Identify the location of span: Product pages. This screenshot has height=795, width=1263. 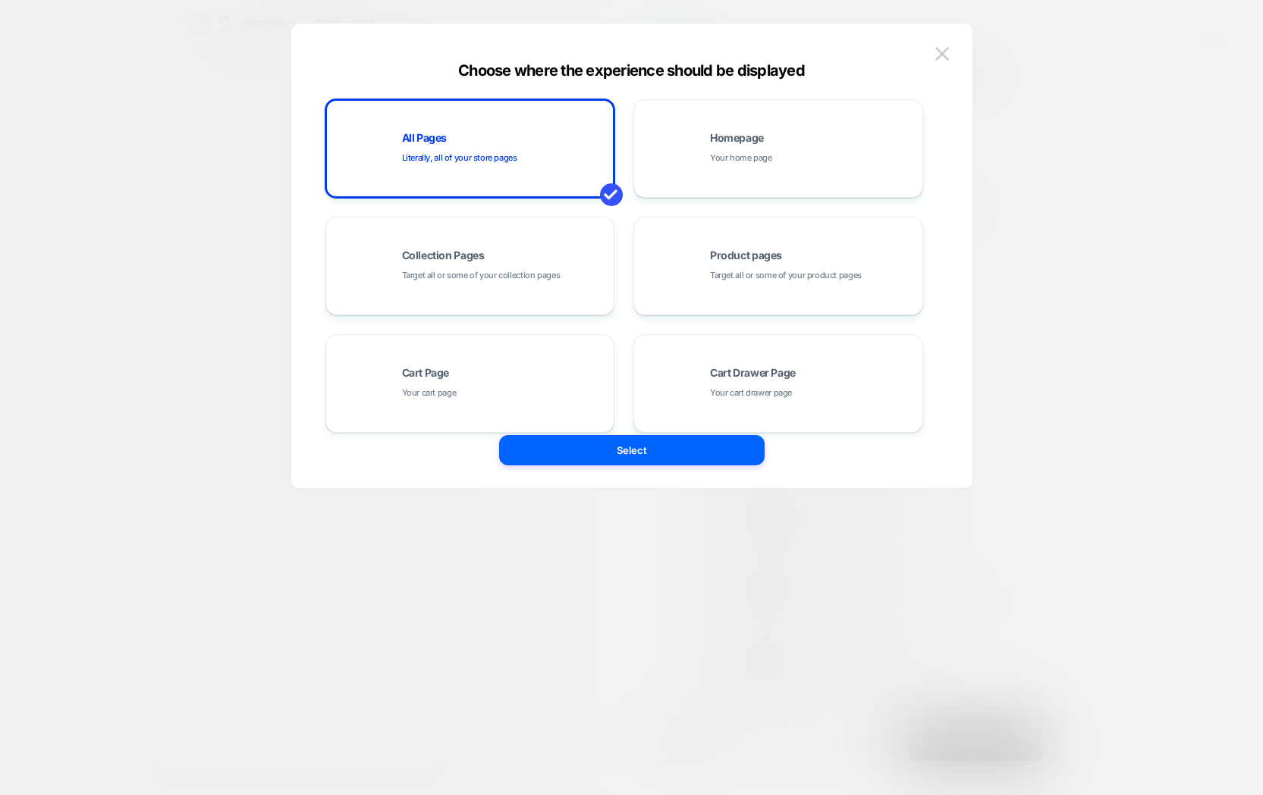
(745, 256).